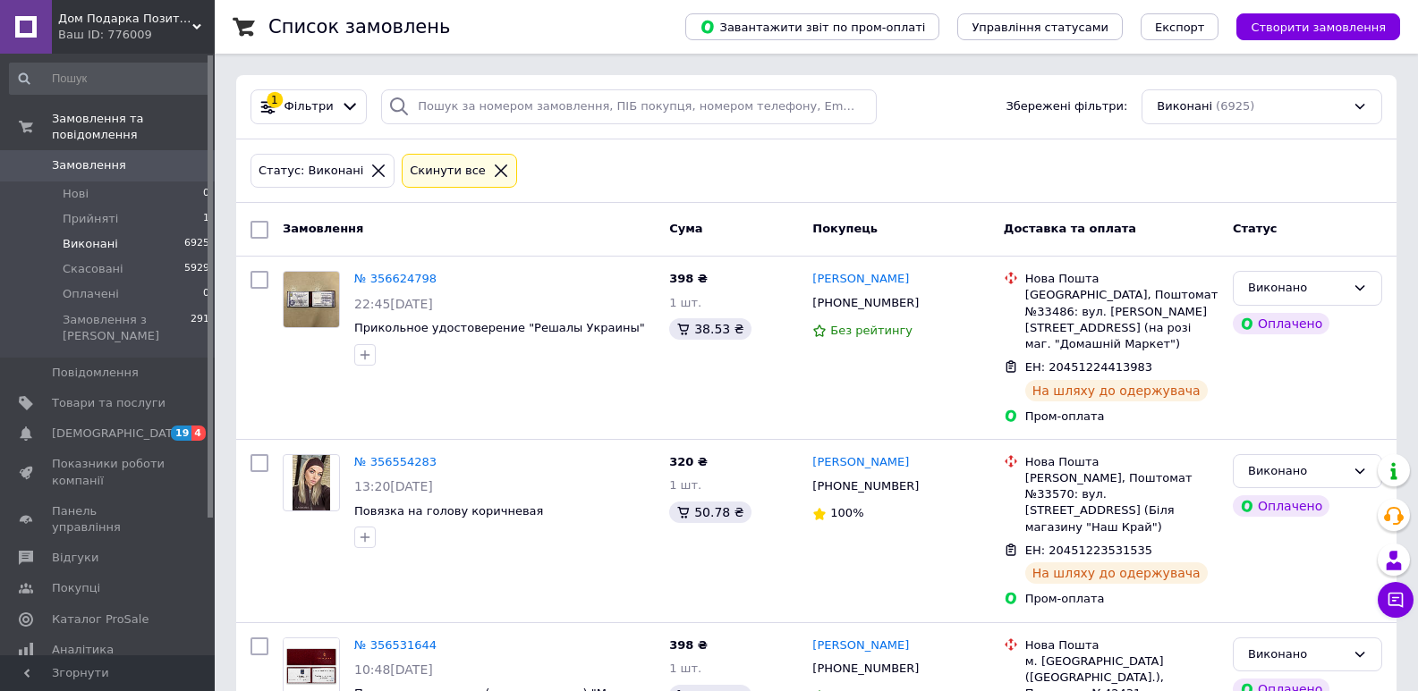 This screenshot has width=1418, height=691. I want to click on button: Експорт, so click(1180, 27).